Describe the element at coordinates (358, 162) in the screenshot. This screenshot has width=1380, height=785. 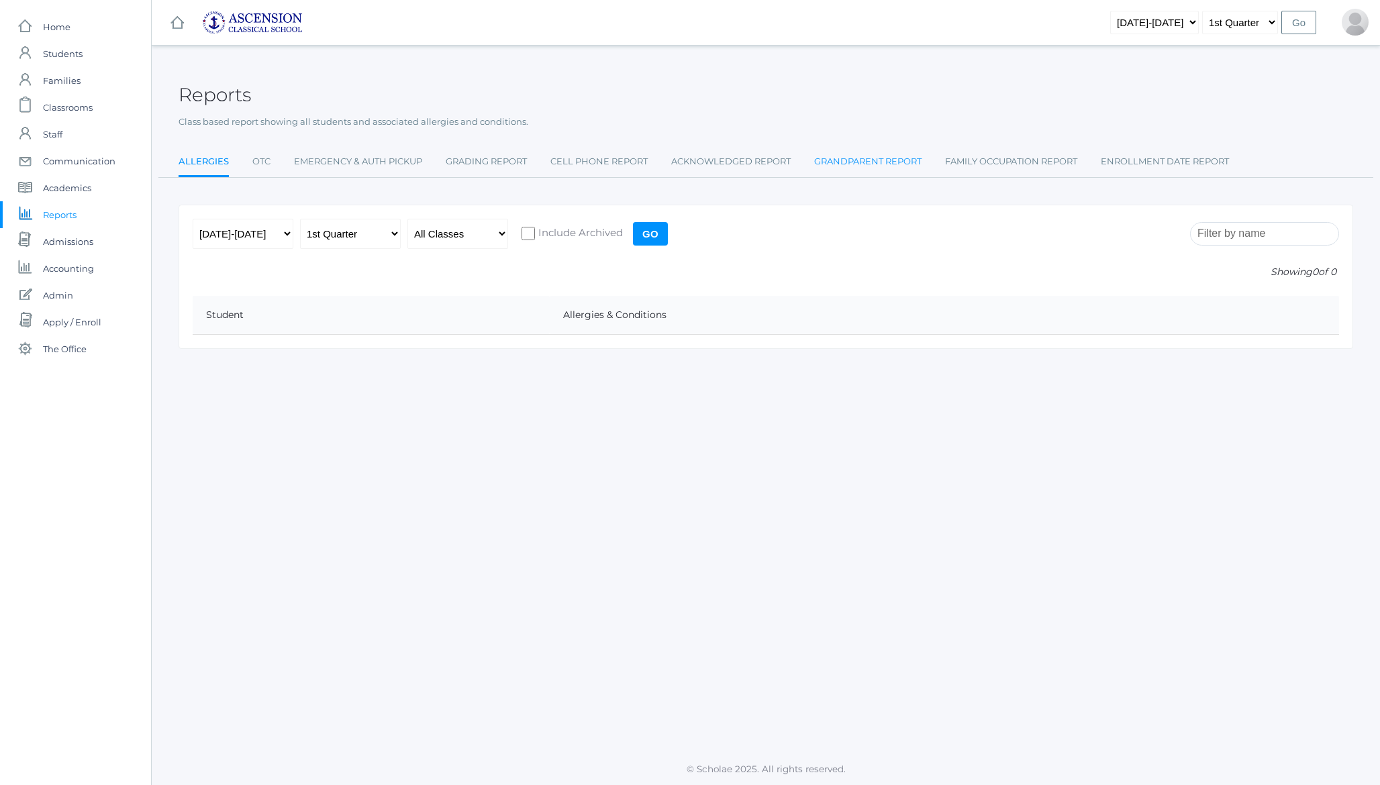
I see `a: Emergency & Auth Pickup` at that location.